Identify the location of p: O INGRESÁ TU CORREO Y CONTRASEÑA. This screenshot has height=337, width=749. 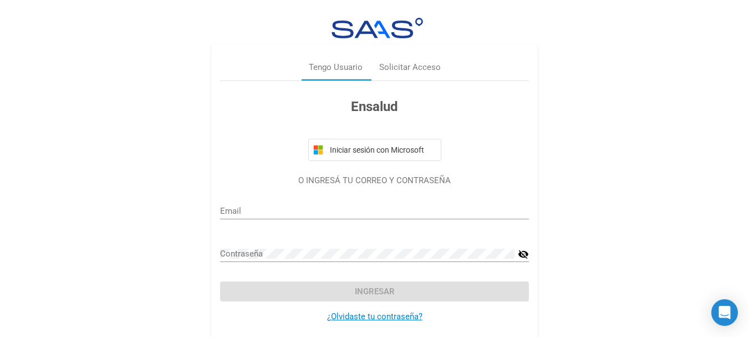
(374, 180).